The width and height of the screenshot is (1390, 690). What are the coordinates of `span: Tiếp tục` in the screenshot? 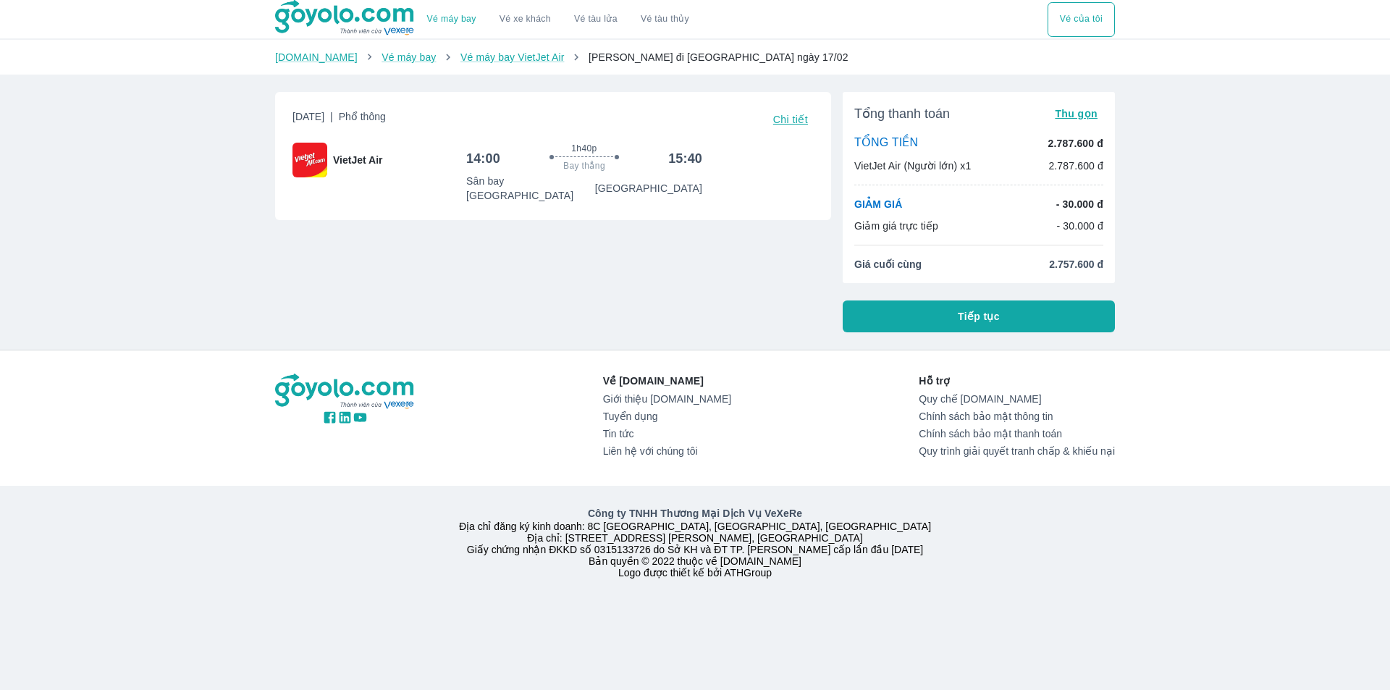 It's located at (979, 316).